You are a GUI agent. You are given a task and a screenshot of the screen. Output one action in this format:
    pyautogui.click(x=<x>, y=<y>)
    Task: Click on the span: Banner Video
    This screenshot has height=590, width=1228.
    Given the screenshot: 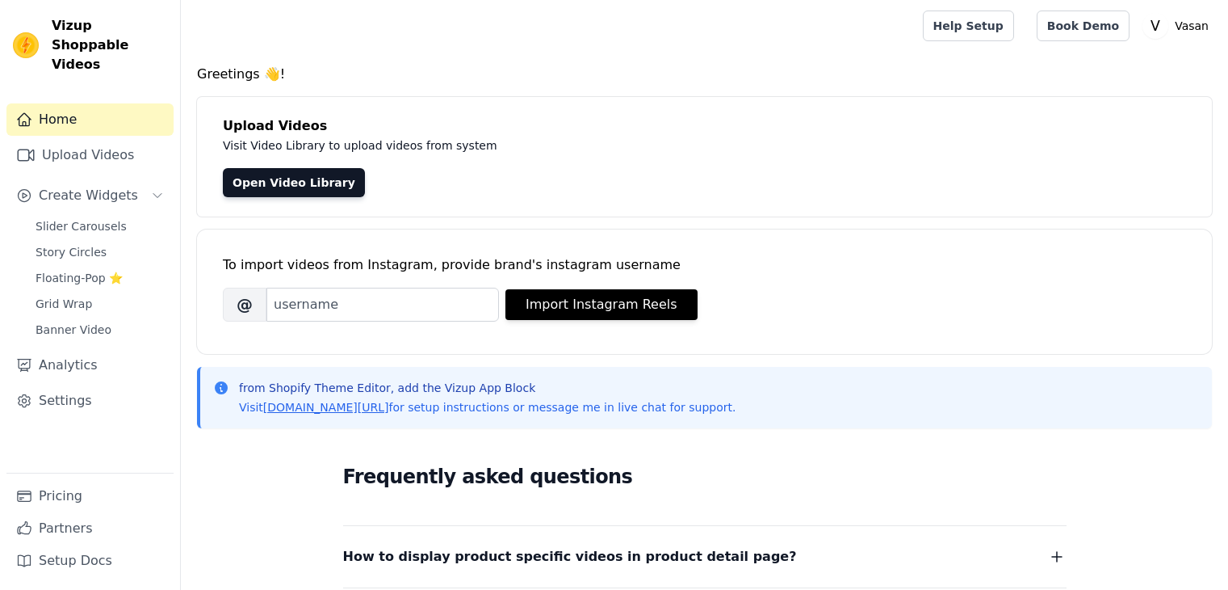 What is the action you would take?
    pyautogui.click(x=73, y=329)
    